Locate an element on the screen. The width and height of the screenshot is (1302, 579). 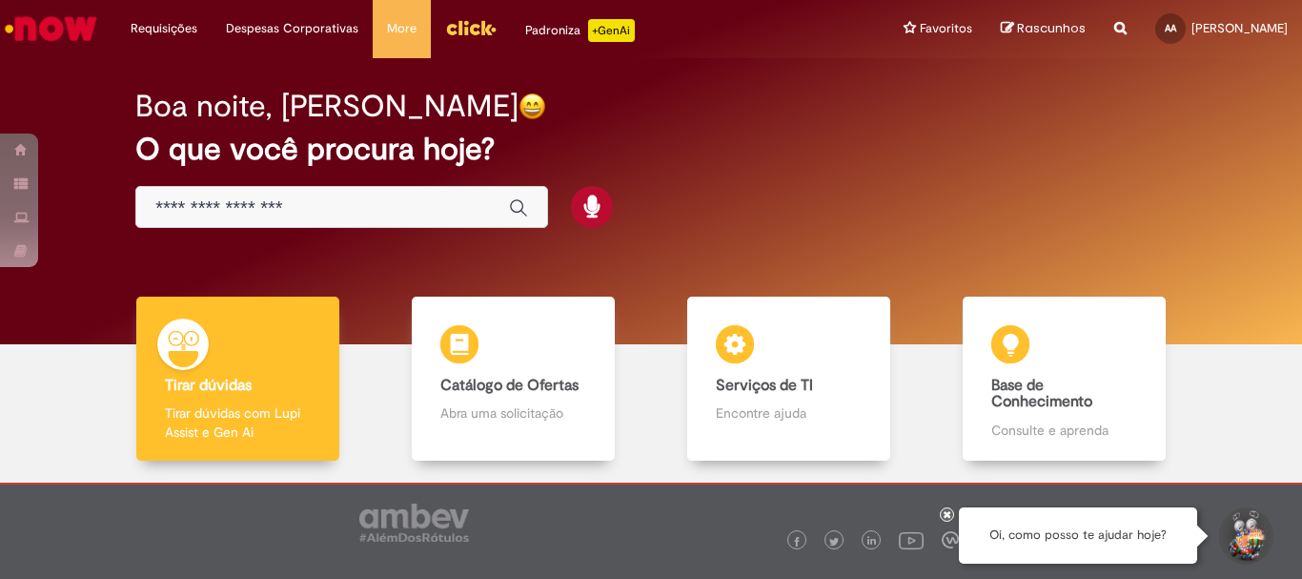
img: logo_footer_twitter.png is located at coordinates (834, 541).